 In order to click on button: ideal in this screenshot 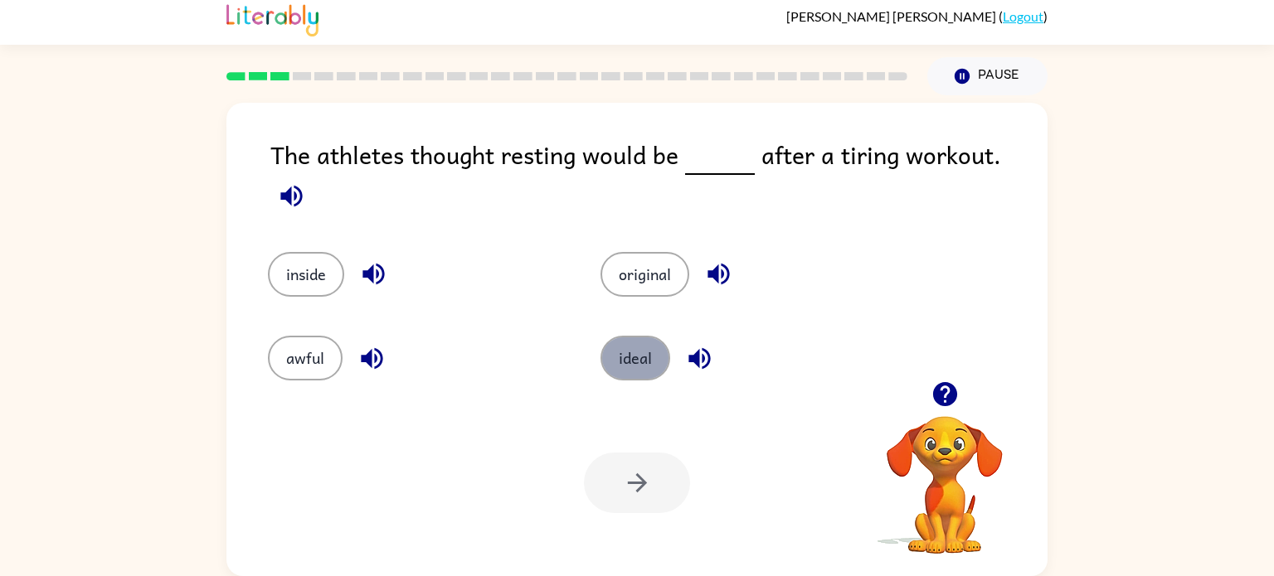, I will do `click(635, 358)`.